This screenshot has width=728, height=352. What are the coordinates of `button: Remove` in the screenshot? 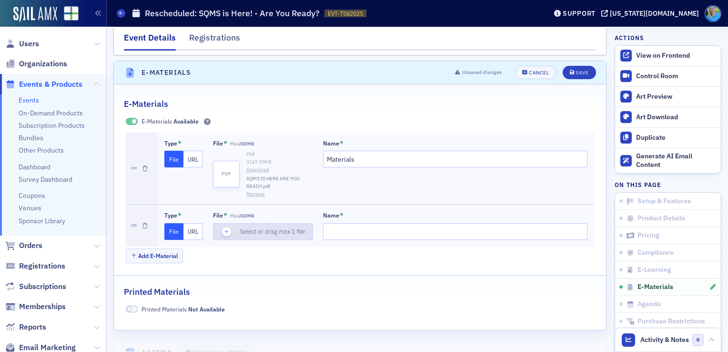 It's located at (255, 194).